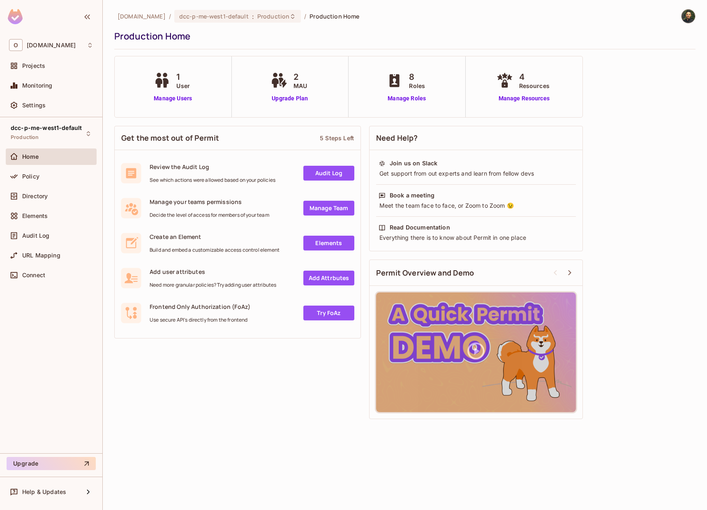 This screenshot has width=707, height=510. I want to click on span: Review the Audit Log, so click(212, 166).